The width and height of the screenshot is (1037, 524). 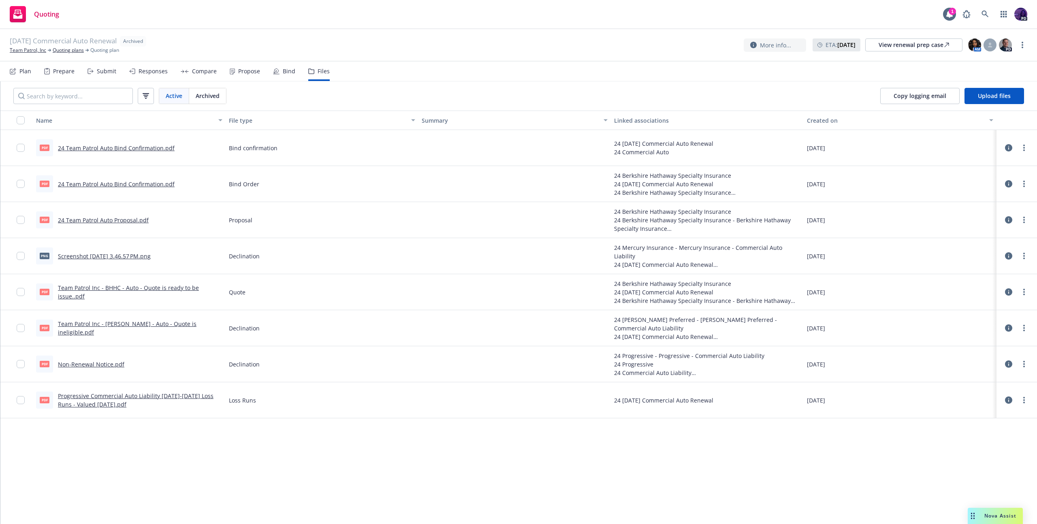 I want to click on div: Plan, so click(x=25, y=71).